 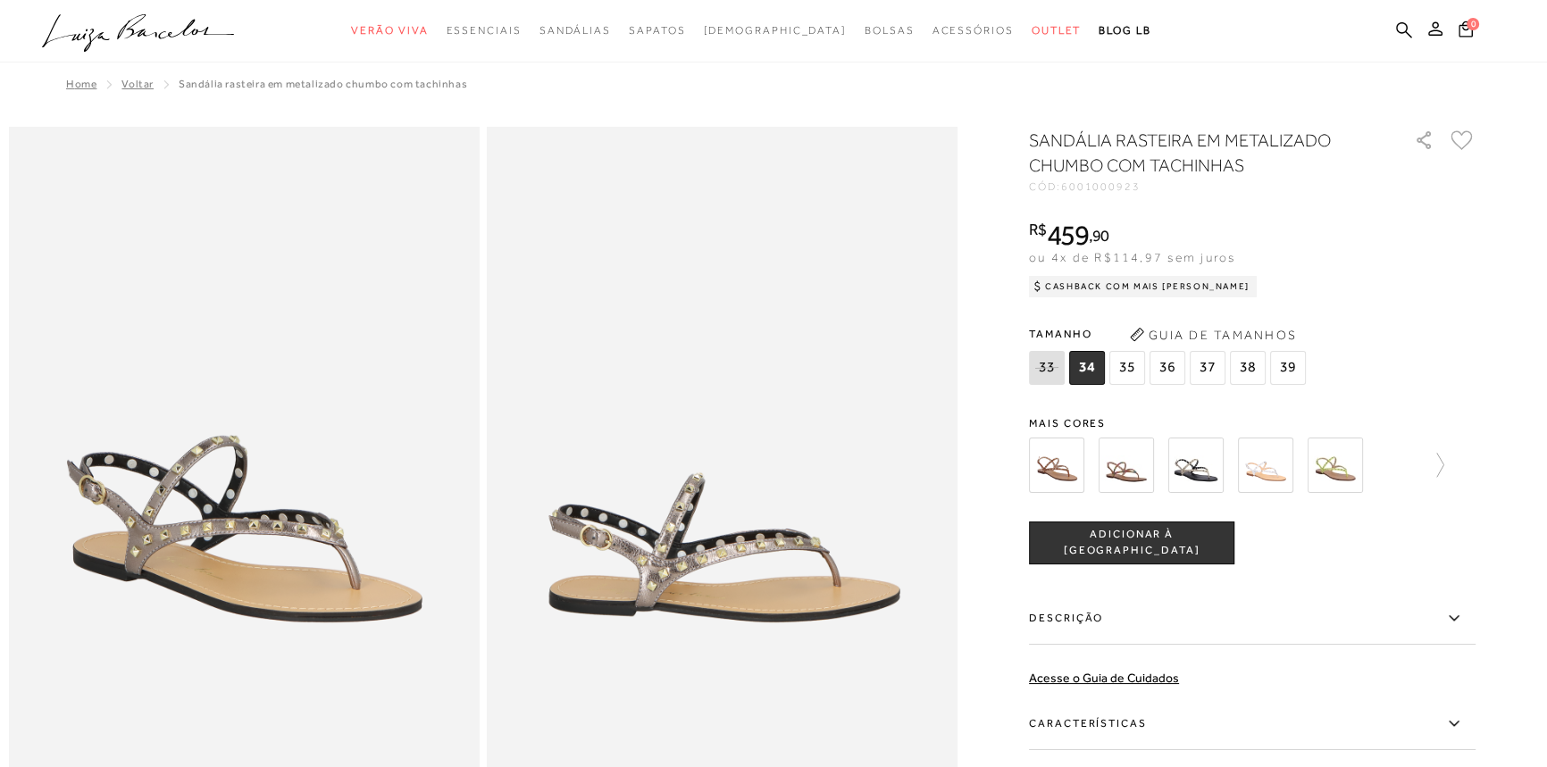 What do you see at coordinates (1104, 678) in the screenshot?
I see `a: Acesse o Guia de Cuidados` at bounding box center [1104, 678].